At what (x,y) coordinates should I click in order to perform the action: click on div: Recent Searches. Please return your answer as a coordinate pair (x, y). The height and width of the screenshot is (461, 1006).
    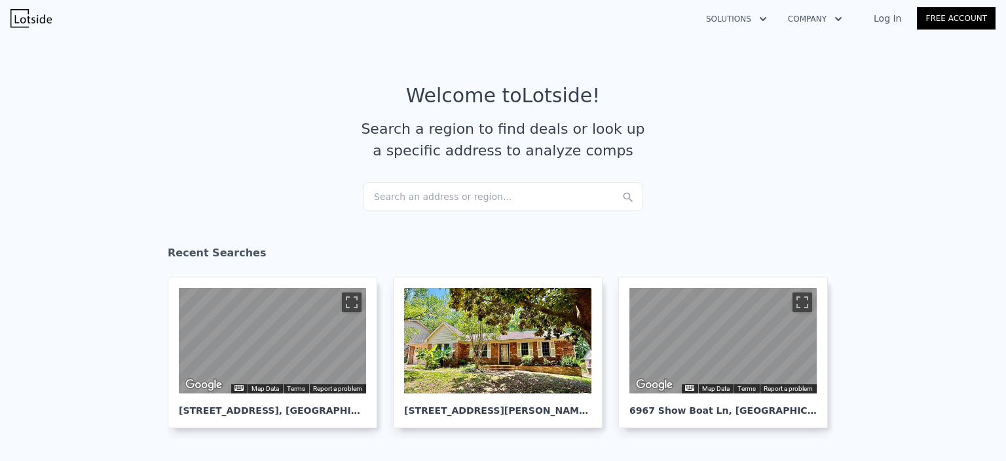
    Looking at the image, I should click on (503, 255).